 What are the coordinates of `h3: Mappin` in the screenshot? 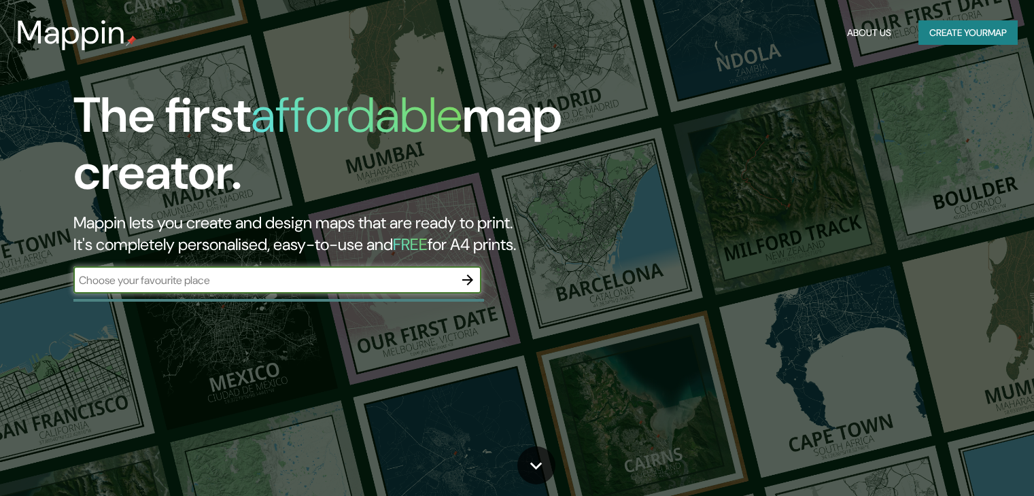 It's located at (71, 33).